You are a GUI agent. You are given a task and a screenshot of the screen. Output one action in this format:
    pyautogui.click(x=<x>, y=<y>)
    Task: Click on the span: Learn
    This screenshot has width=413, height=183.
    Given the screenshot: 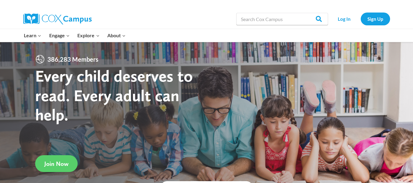 What is the action you would take?
    pyautogui.click(x=32, y=35)
    